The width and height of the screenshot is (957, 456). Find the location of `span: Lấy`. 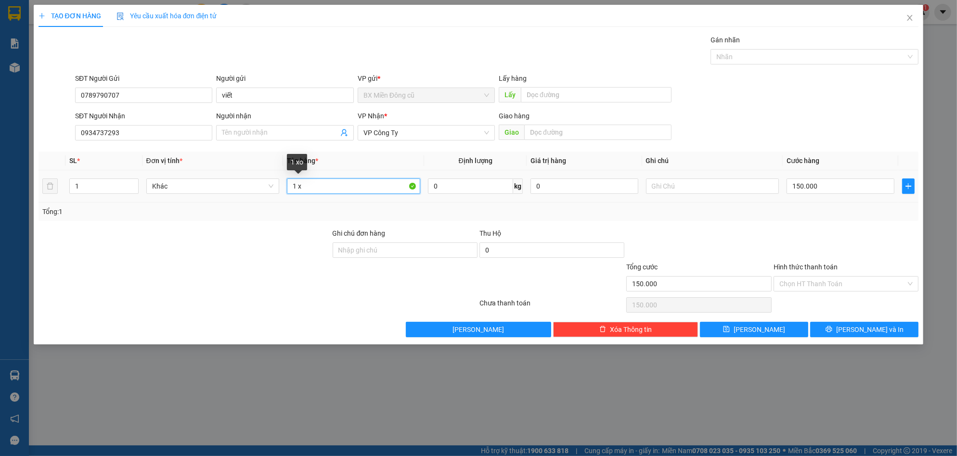

span: Lấy is located at coordinates (510, 95).